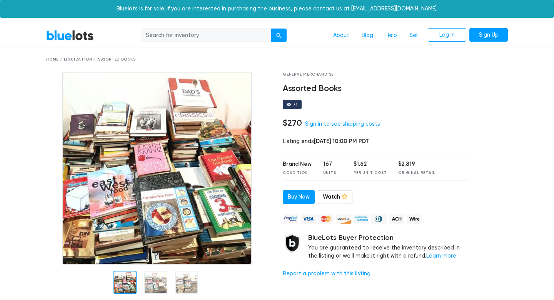 The height and width of the screenshot is (300, 554). What do you see at coordinates (326, 218) in the screenshot?
I see `img: mastercard-42073d1d8d11d6635de4c079ffdb20a4f30a903dc55d1612383a1b395dd17f39.png` at bounding box center [326, 218].